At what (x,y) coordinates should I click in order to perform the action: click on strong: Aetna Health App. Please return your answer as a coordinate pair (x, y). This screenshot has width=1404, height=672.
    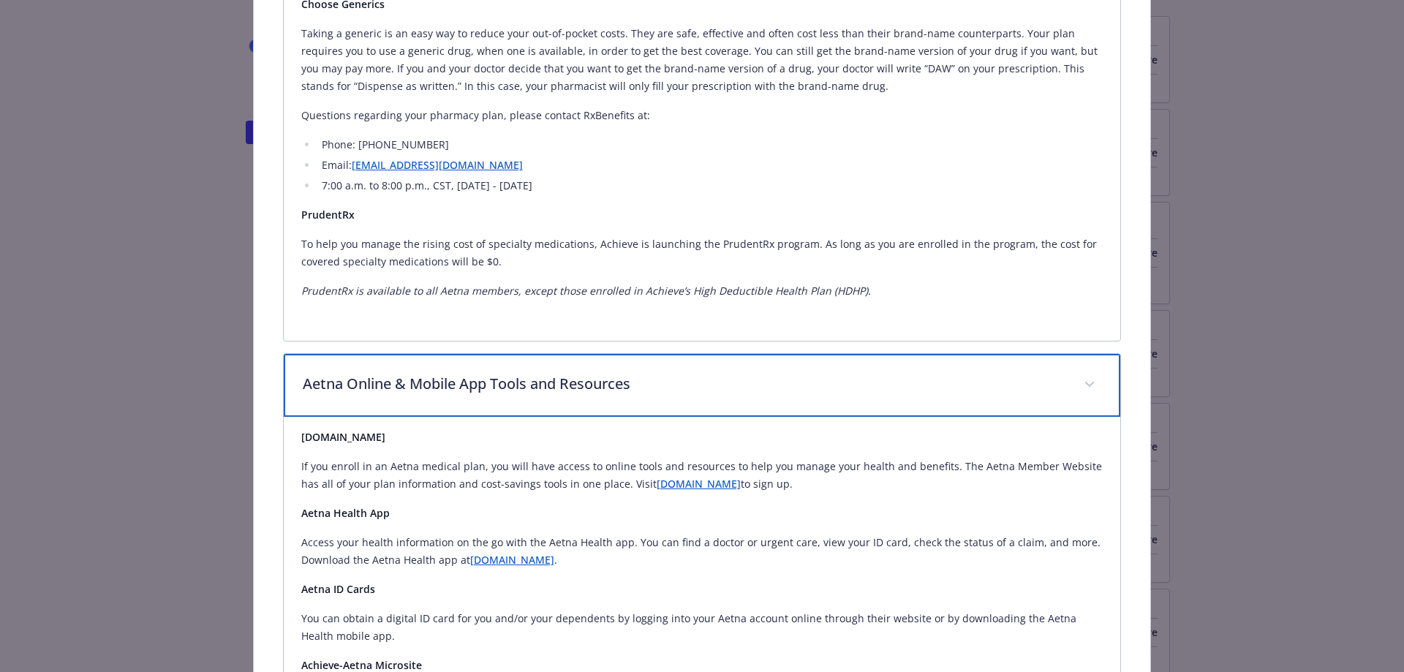
    Looking at the image, I should click on (345, 513).